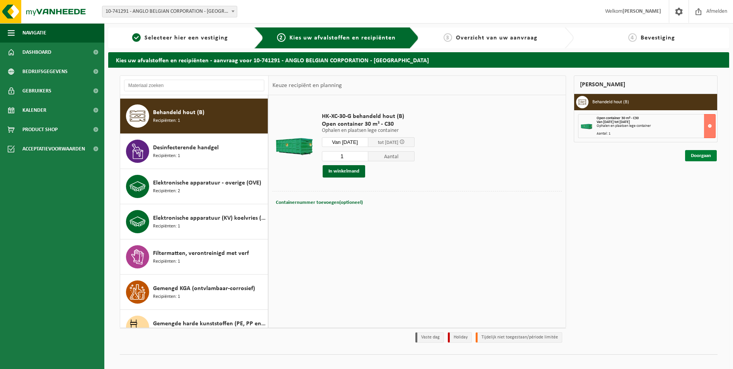 This screenshot has height=369, width=733. Describe the element at coordinates (34, 33) in the screenshot. I see `span: Navigatie` at that location.